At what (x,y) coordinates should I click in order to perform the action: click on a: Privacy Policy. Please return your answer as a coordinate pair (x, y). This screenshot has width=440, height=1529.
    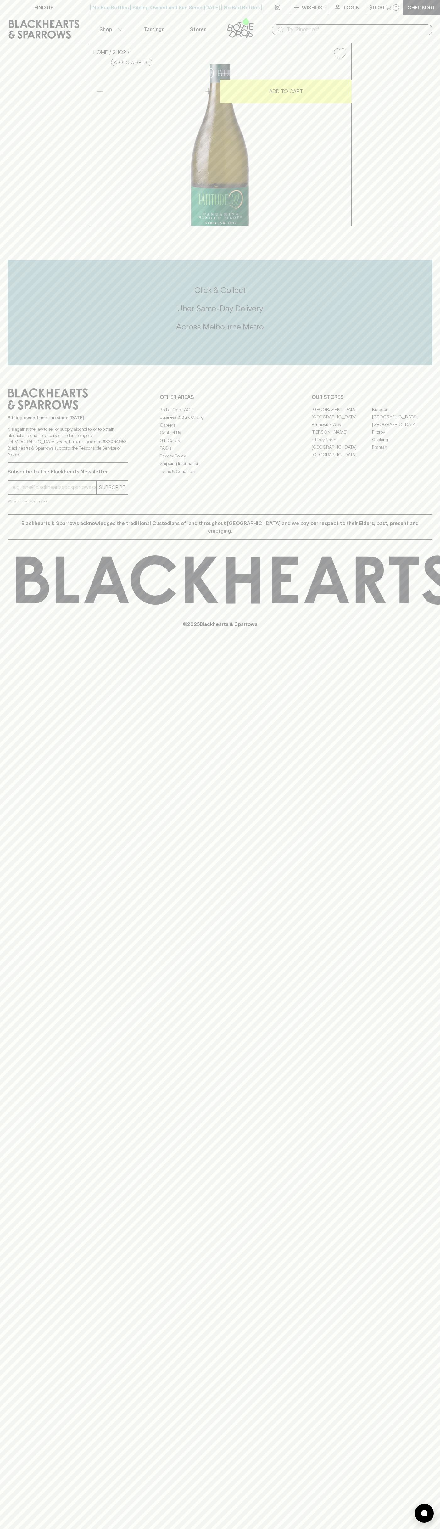
    Looking at the image, I should click on (220, 456).